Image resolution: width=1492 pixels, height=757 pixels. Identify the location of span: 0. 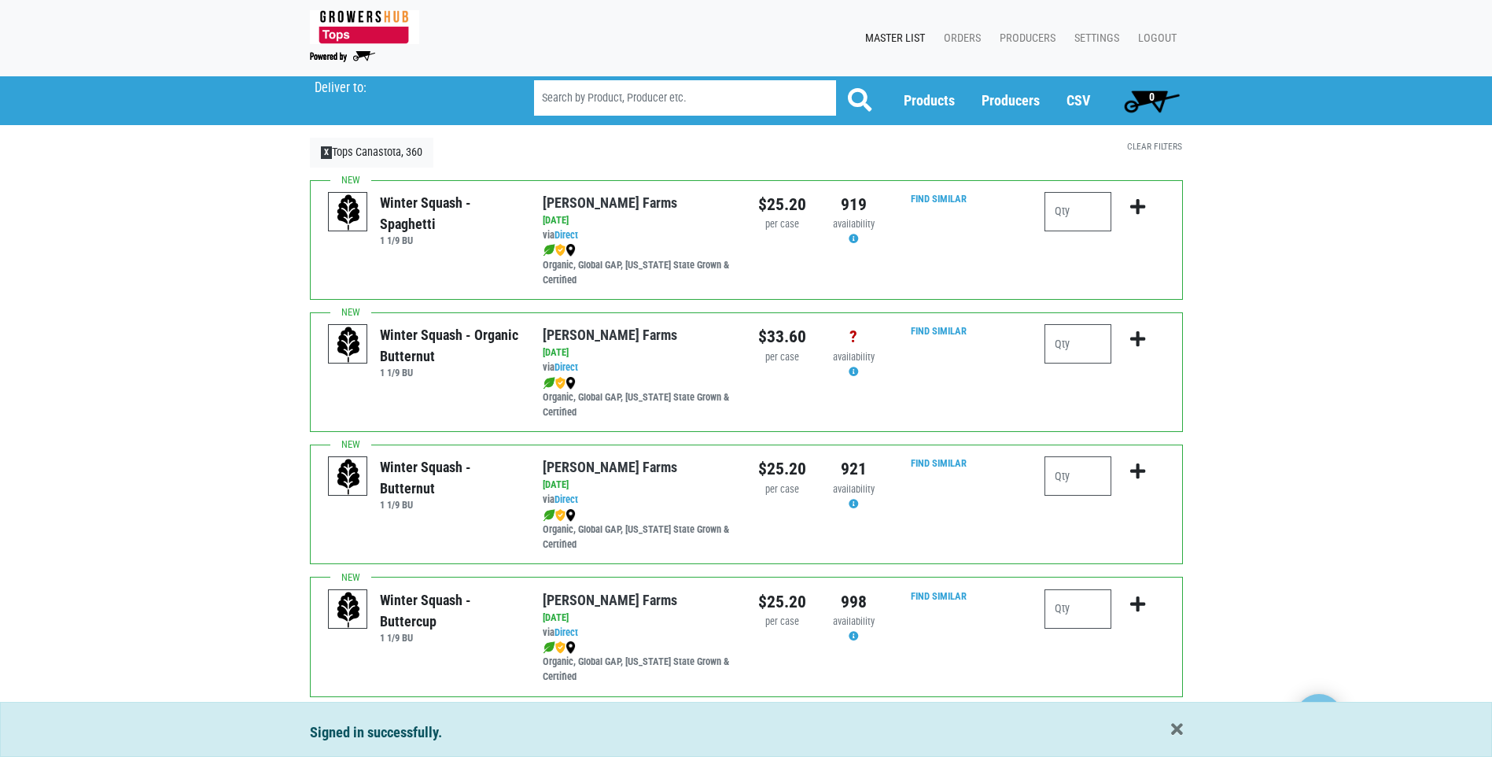
(1152, 97).